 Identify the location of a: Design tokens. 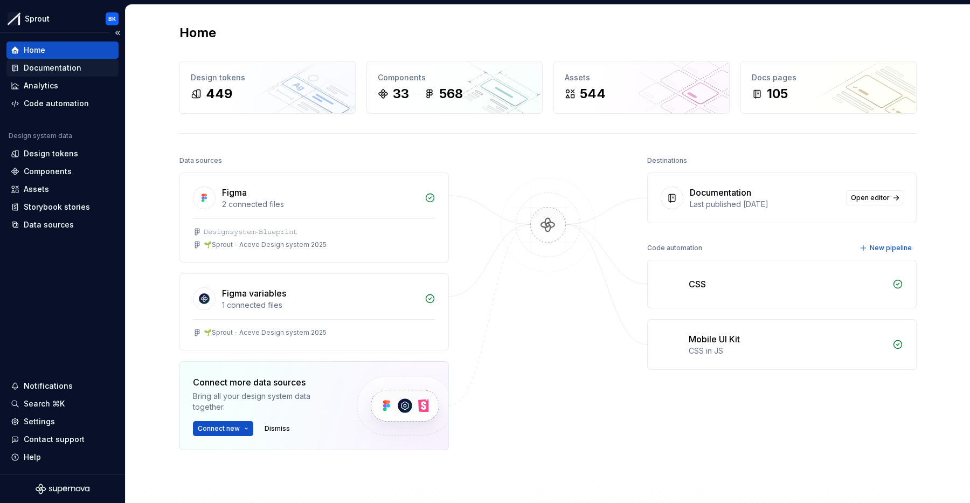
(63, 154).